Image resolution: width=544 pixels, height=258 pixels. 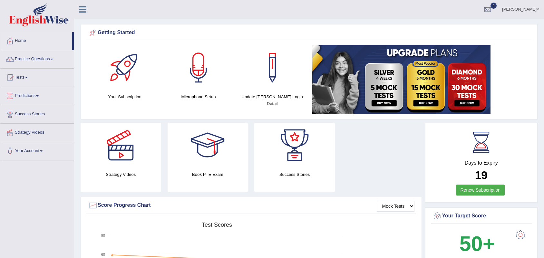 What do you see at coordinates (251, 206) in the screenshot?
I see `div: Score Progress Chart` at bounding box center [251, 206].